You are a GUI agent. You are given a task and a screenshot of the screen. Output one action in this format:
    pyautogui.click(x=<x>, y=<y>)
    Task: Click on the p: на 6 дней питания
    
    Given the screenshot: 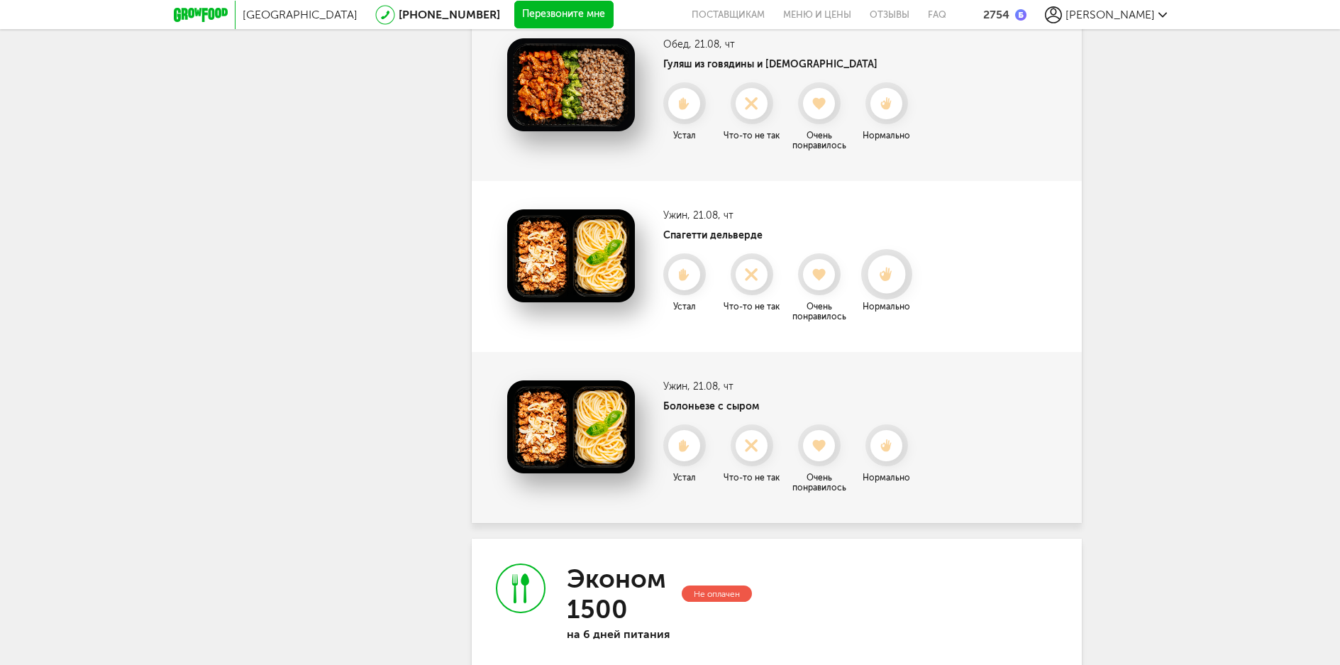 What is the action you would take?
    pyautogui.click(x=659, y=634)
    